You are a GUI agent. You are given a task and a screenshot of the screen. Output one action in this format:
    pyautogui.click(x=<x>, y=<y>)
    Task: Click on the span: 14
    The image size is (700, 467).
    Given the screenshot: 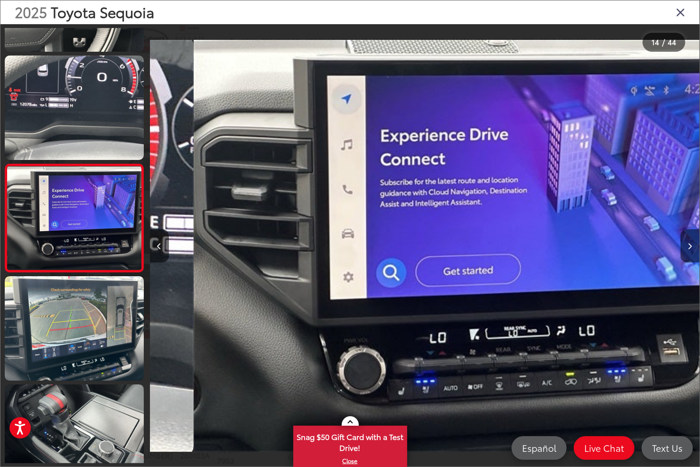 What is the action you would take?
    pyautogui.click(x=655, y=42)
    